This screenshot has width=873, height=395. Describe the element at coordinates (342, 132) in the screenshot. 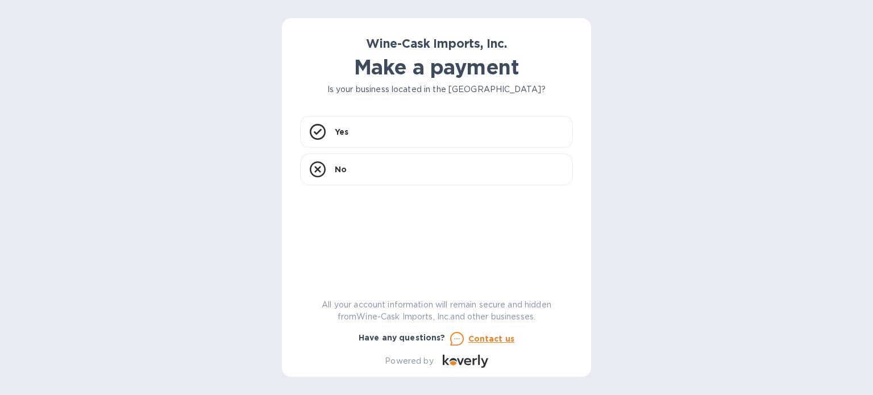

I see `p: Yes` at that location.